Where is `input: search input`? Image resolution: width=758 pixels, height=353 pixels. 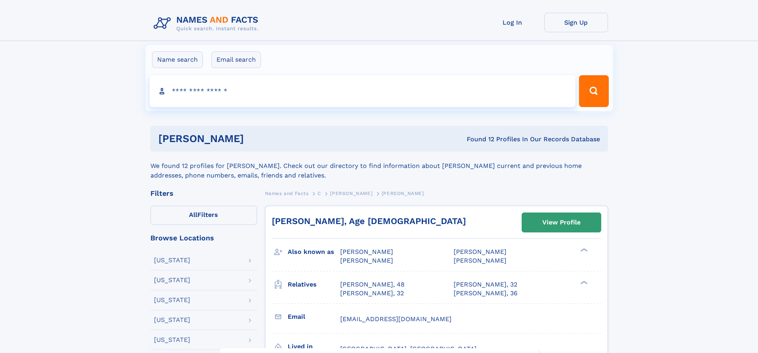 input: search input is located at coordinates (363, 91).